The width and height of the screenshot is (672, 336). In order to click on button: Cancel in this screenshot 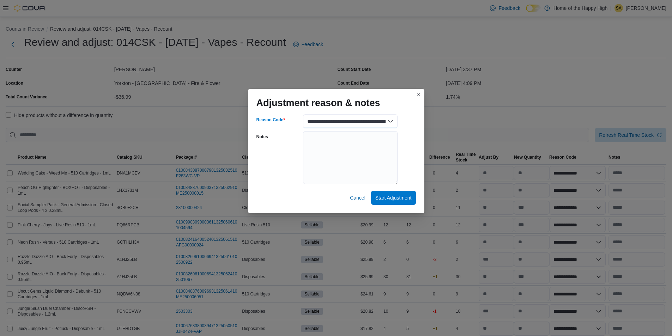, I will do `click(358, 198)`.